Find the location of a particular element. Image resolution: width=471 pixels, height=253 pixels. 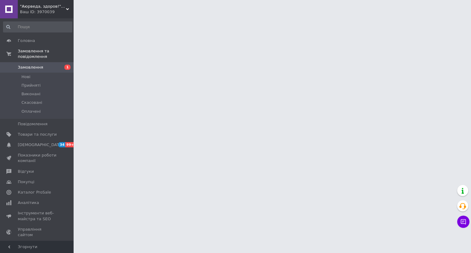

span: Товари та послуги is located at coordinates (37, 135).